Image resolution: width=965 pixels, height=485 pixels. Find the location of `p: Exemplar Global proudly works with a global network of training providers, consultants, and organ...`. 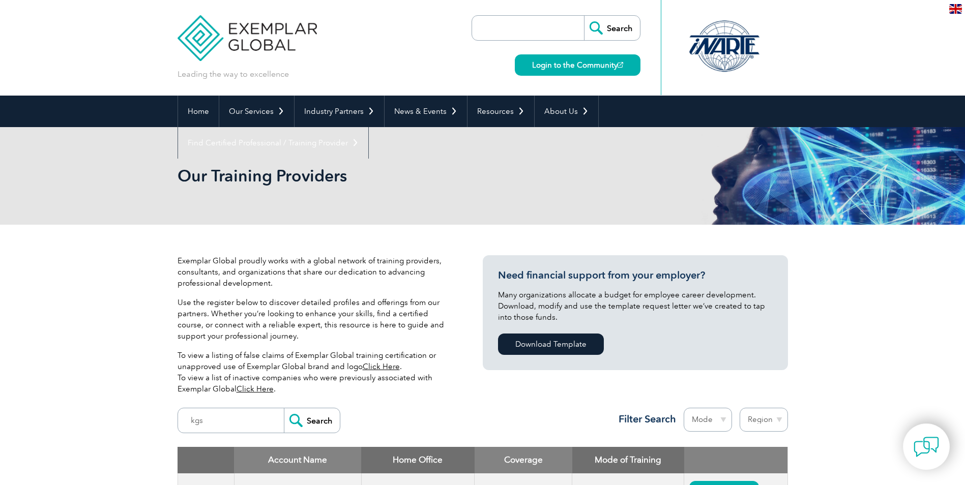

p: Exemplar Global proudly works with a global network of training providers, consultants, and organ... is located at coordinates (315, 272).